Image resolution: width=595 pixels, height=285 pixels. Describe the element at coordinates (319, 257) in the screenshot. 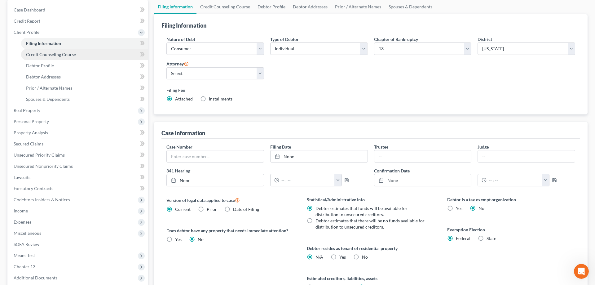

I see `span: N/A` at that location.